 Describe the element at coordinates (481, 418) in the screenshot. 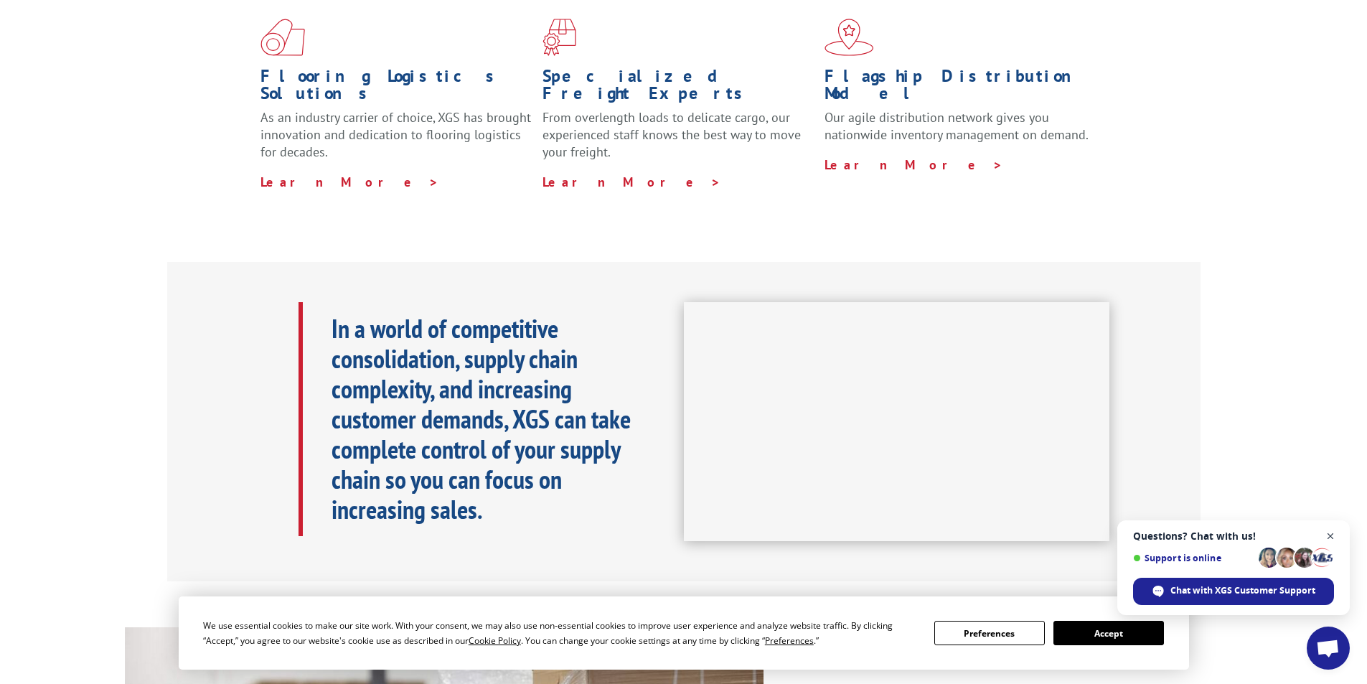

I see `b: In a world of competitive consolidation, supply chain complexity, and increasing customer demands...` at that location.